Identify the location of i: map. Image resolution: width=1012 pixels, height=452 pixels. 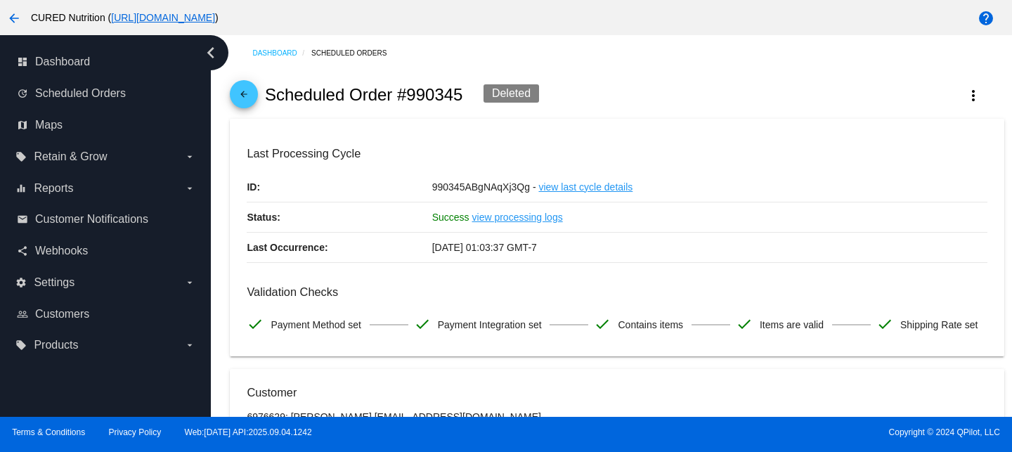
(22, 125).